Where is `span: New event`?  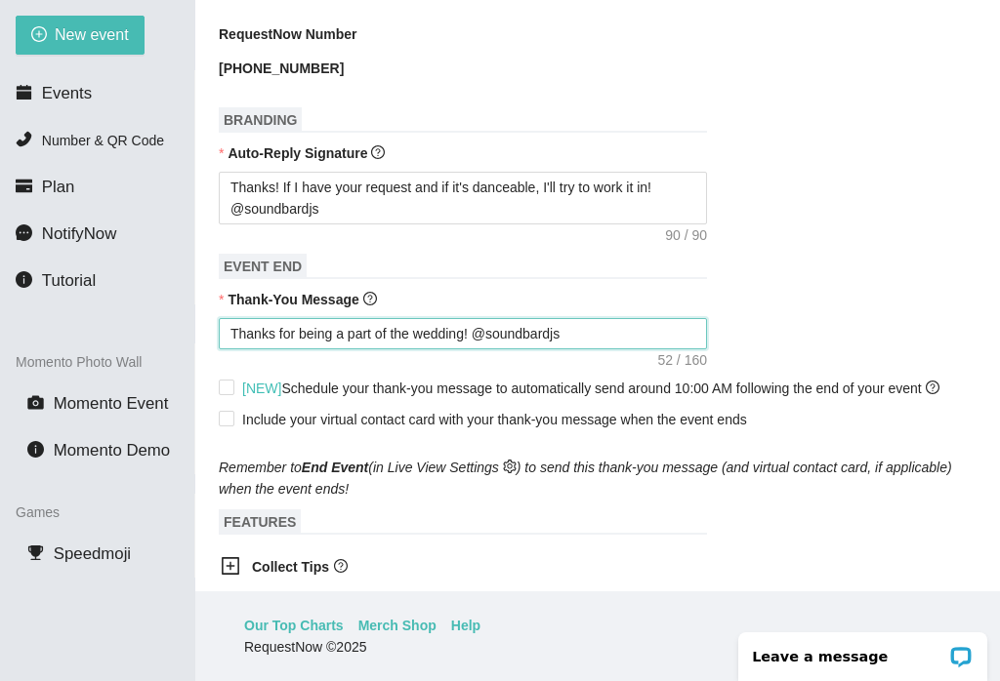 span: New event is located at coordinates (92, 34).